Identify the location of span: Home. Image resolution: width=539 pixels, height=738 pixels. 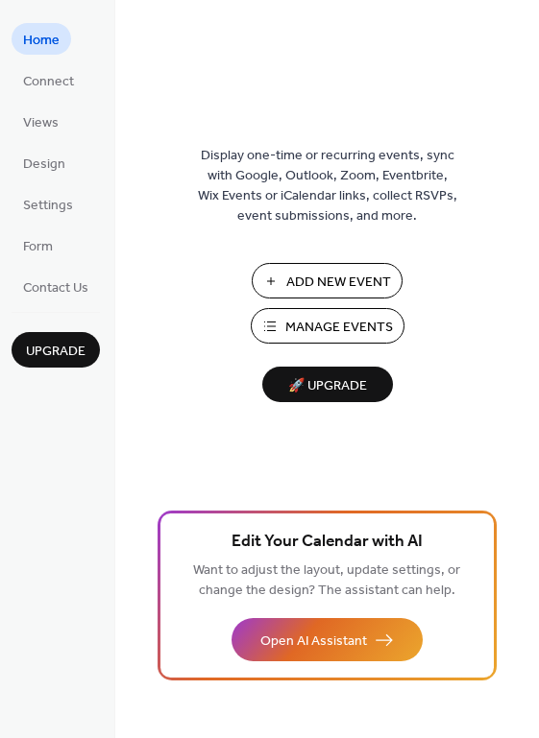
(41, 40).